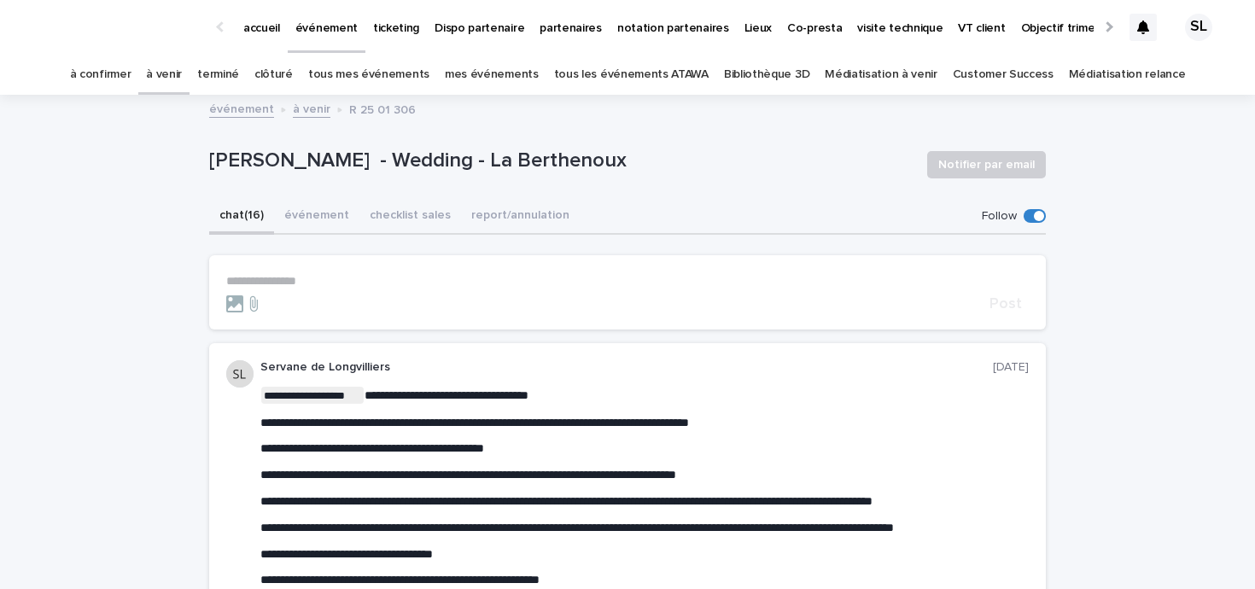  I want to click on a: tous mes événements, so click(369, 74).